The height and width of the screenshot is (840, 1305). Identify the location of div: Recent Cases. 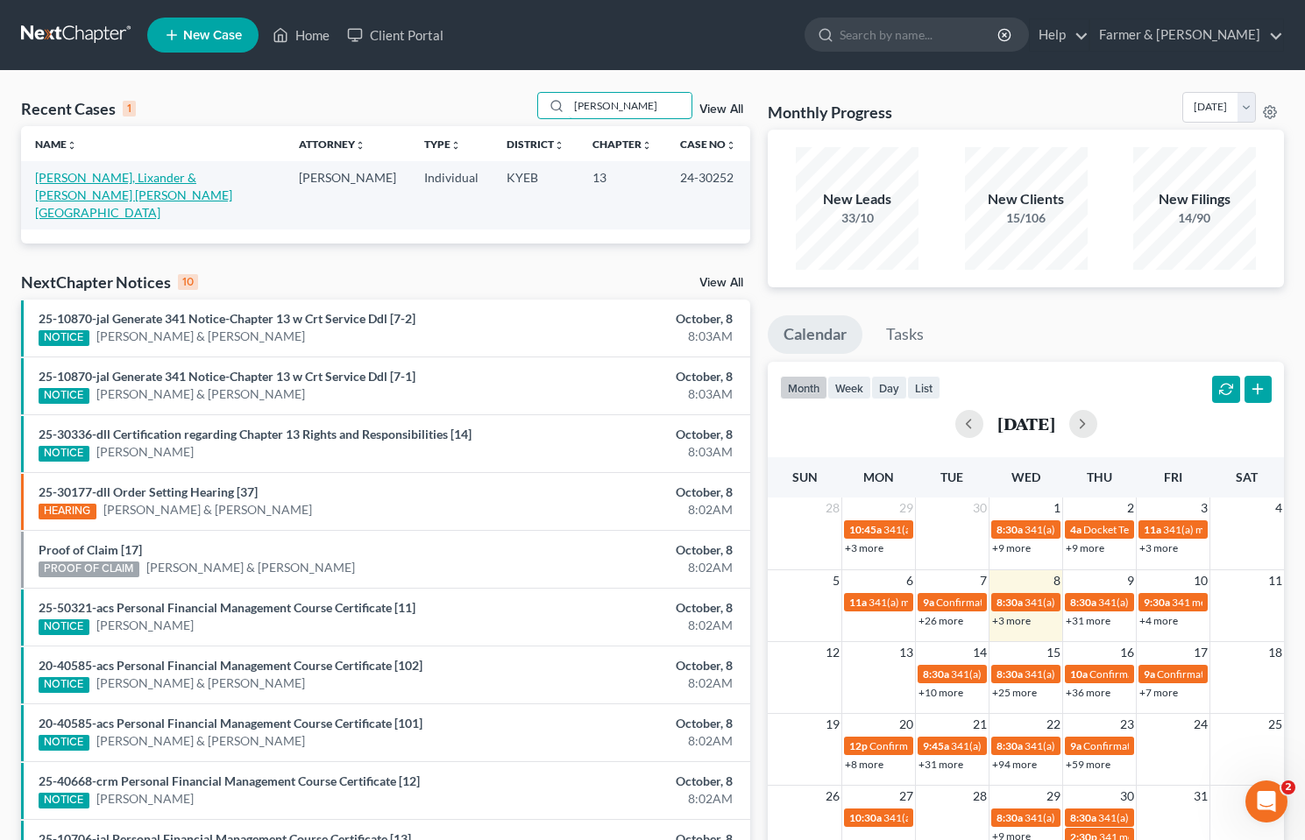
(78, 109).